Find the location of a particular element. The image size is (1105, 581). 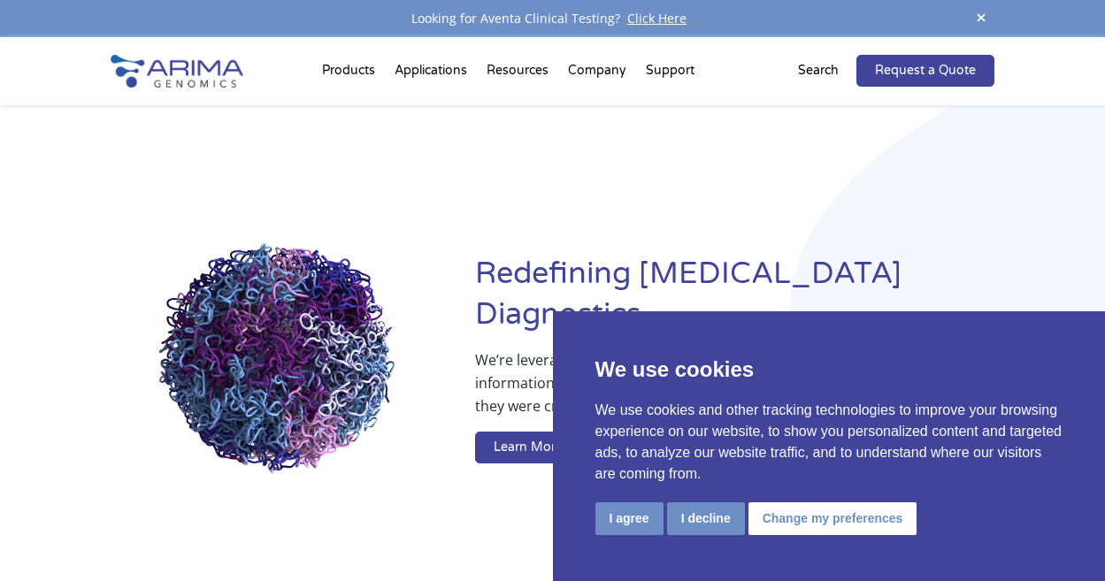

img: Arima-Genomics-logo is located at coordinates (177, 71).